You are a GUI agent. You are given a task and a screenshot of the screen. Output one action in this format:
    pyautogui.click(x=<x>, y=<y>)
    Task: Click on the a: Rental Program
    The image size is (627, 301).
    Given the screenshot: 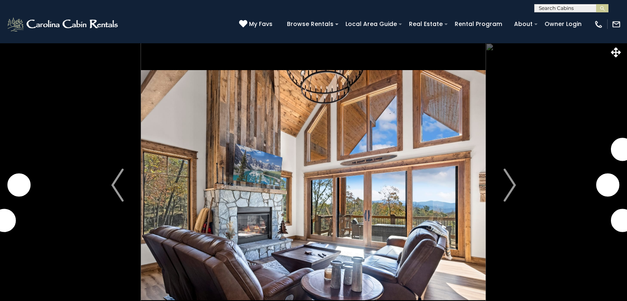 What is the action you would take?
    pyautogui.click(x=478, y=24)
    